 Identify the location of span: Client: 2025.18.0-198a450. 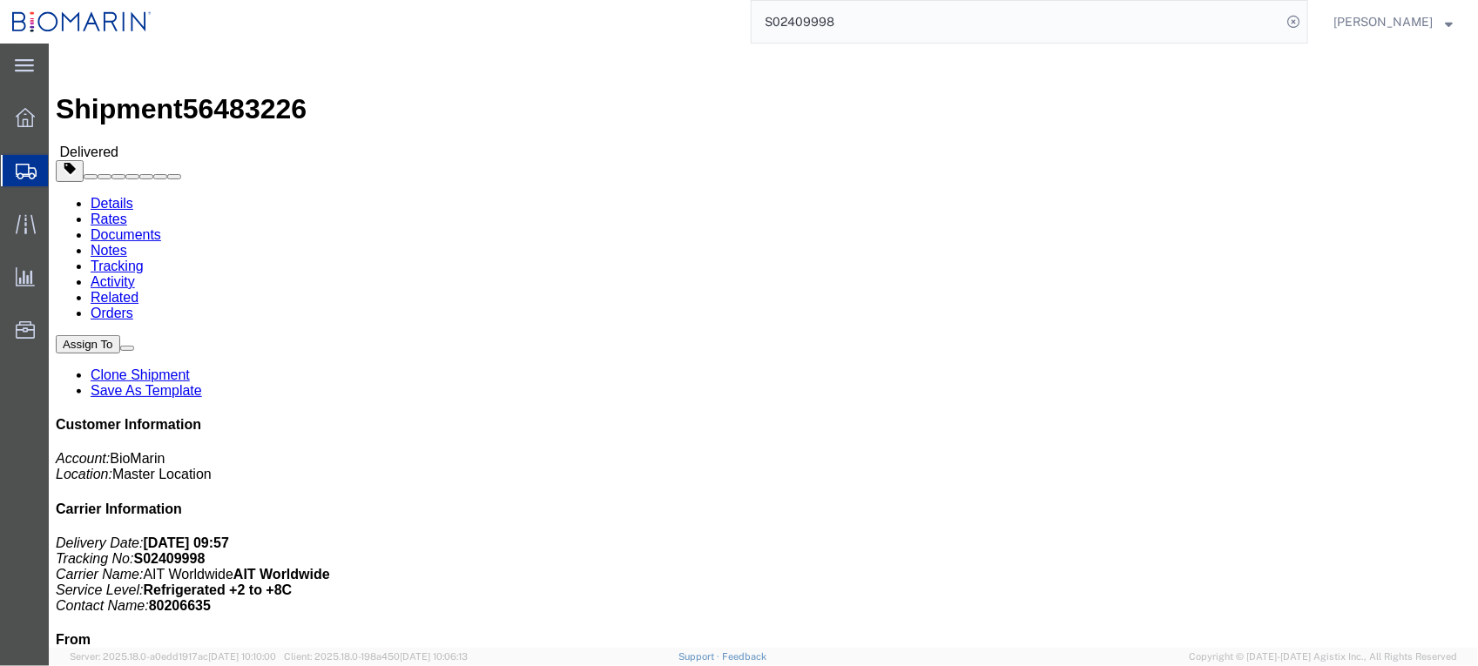
(375, 657).